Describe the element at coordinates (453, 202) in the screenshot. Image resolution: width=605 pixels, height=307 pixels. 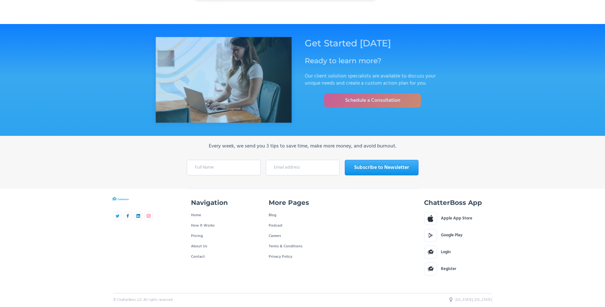
I see `h4: ChatterBoss App` at that location.